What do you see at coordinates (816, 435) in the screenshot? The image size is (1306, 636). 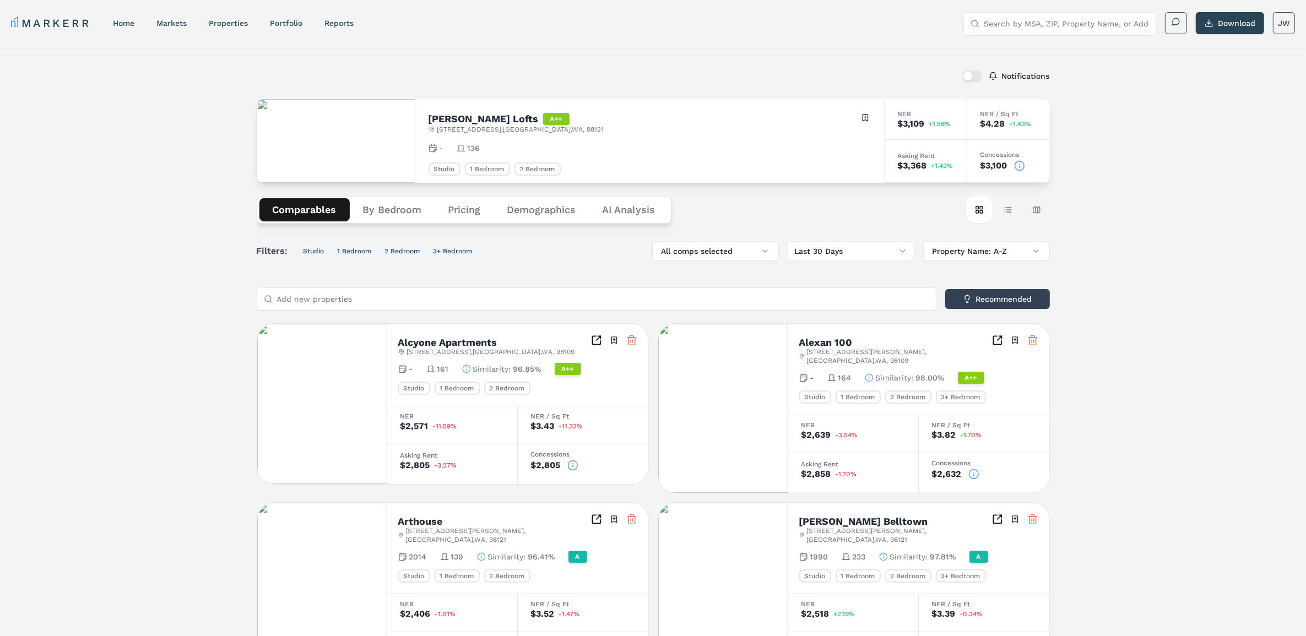 I see `div: $2,639` at bounding box center [816, 435].